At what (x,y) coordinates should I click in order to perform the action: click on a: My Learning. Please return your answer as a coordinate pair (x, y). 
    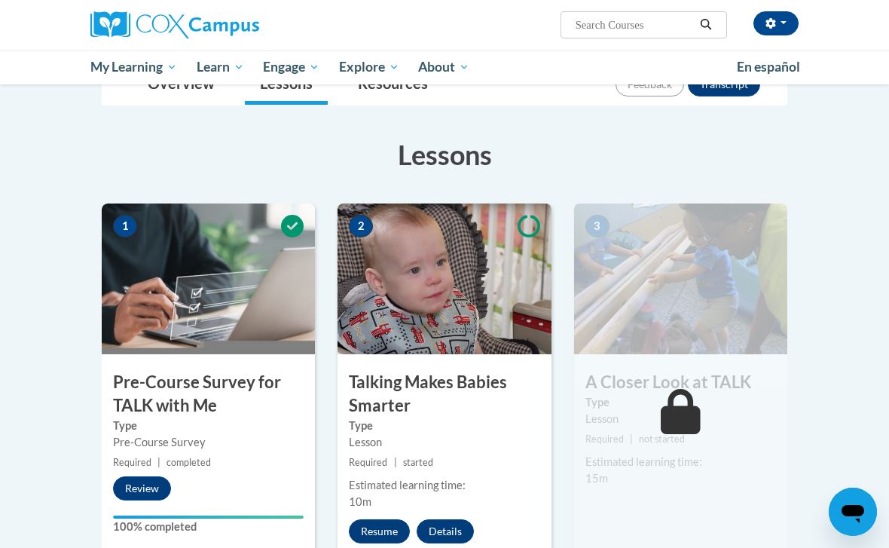
    Looking at the image, I should click on (133, 67).